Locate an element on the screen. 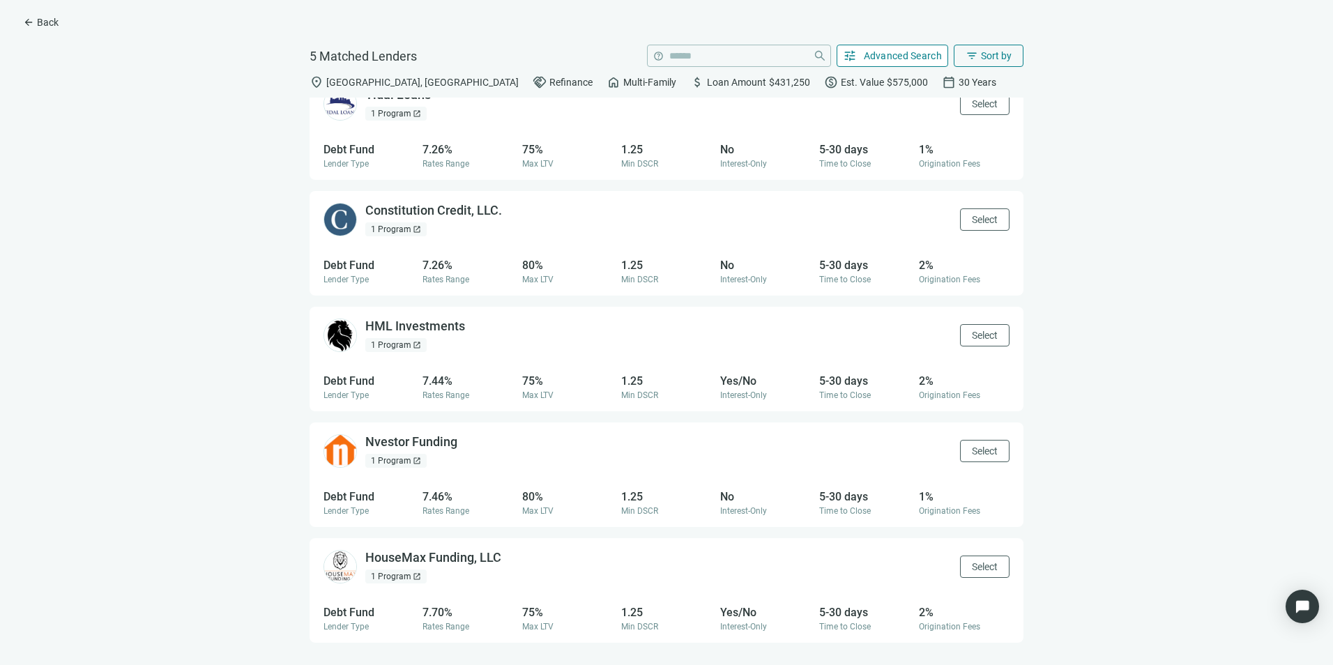  div: Open Intercom Messenger is located at coordinates (1302, 607).